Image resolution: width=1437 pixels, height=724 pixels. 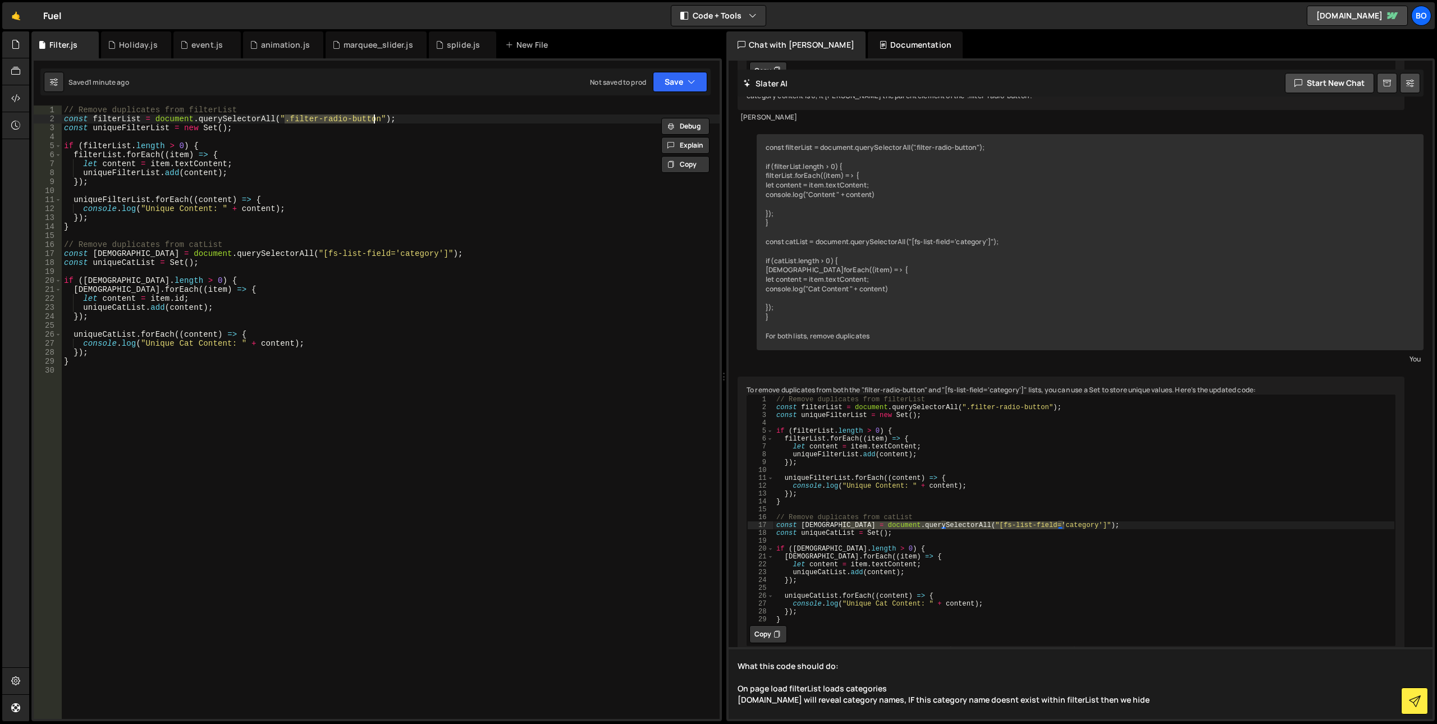 I want to click on div: New File, so click(x=529, y=45).